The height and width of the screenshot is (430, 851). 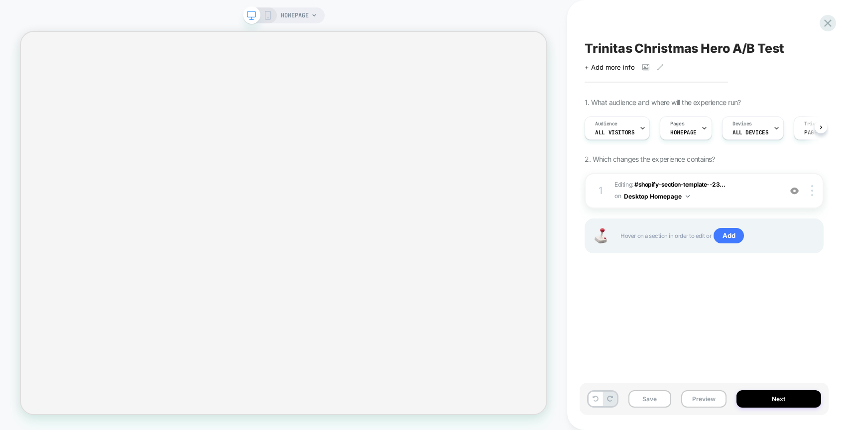 What do you see at coordinates (779, 399) in the screenshot?
I see `button: Next` at bounding box center [779, 399].